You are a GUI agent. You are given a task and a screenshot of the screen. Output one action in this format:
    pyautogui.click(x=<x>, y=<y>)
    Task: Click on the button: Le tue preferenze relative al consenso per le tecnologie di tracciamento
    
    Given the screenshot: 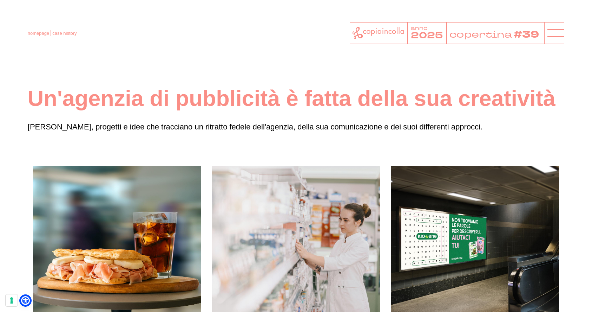 What is the action you would take?
    pyautogui.click(x=12, y=300)
    